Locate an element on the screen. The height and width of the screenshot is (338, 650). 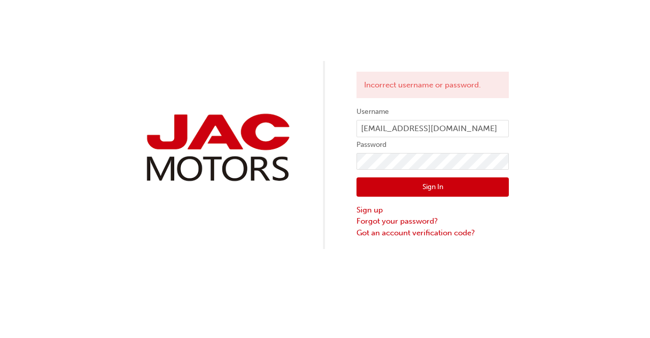
input: Username is located at coordinates (433, 128).